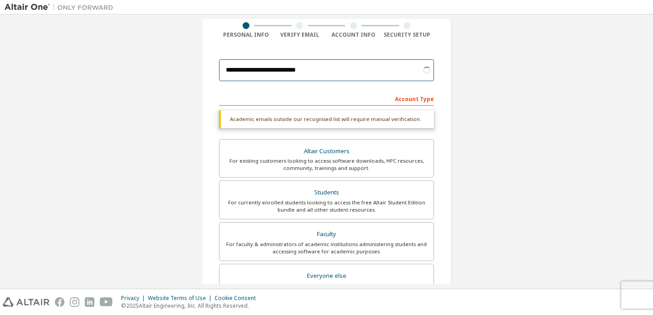  I want to click on div: Students, so click(326, 193).